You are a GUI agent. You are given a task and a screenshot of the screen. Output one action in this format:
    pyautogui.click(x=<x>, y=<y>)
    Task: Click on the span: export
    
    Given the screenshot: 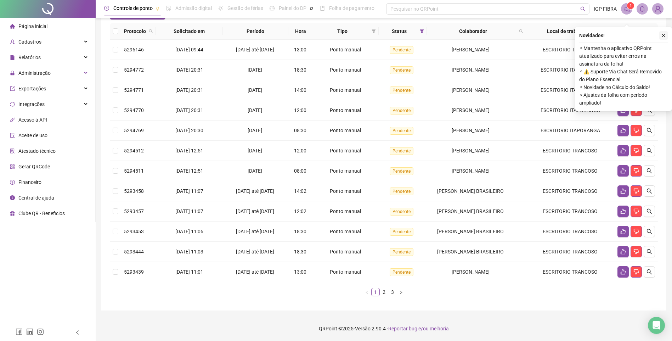 What is the action you would take?
    pyautogui.click(x=12, y=89)
    